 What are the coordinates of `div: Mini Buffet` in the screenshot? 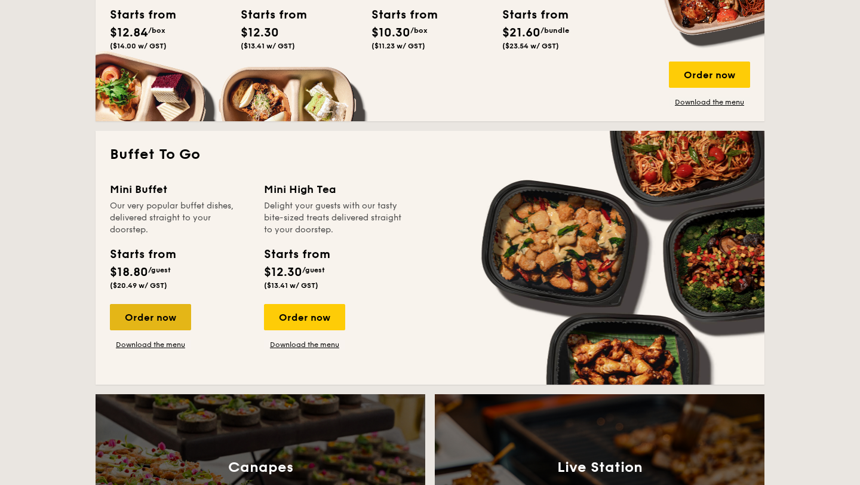 It's located at (180, 189).